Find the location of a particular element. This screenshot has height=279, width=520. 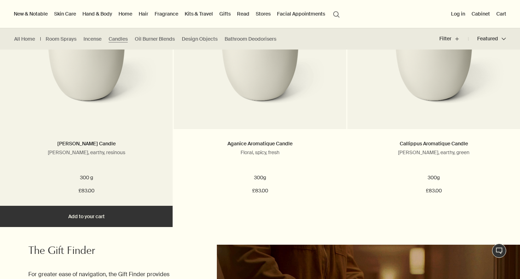

a: Kits & Travel is located at coordinates (199, 14).